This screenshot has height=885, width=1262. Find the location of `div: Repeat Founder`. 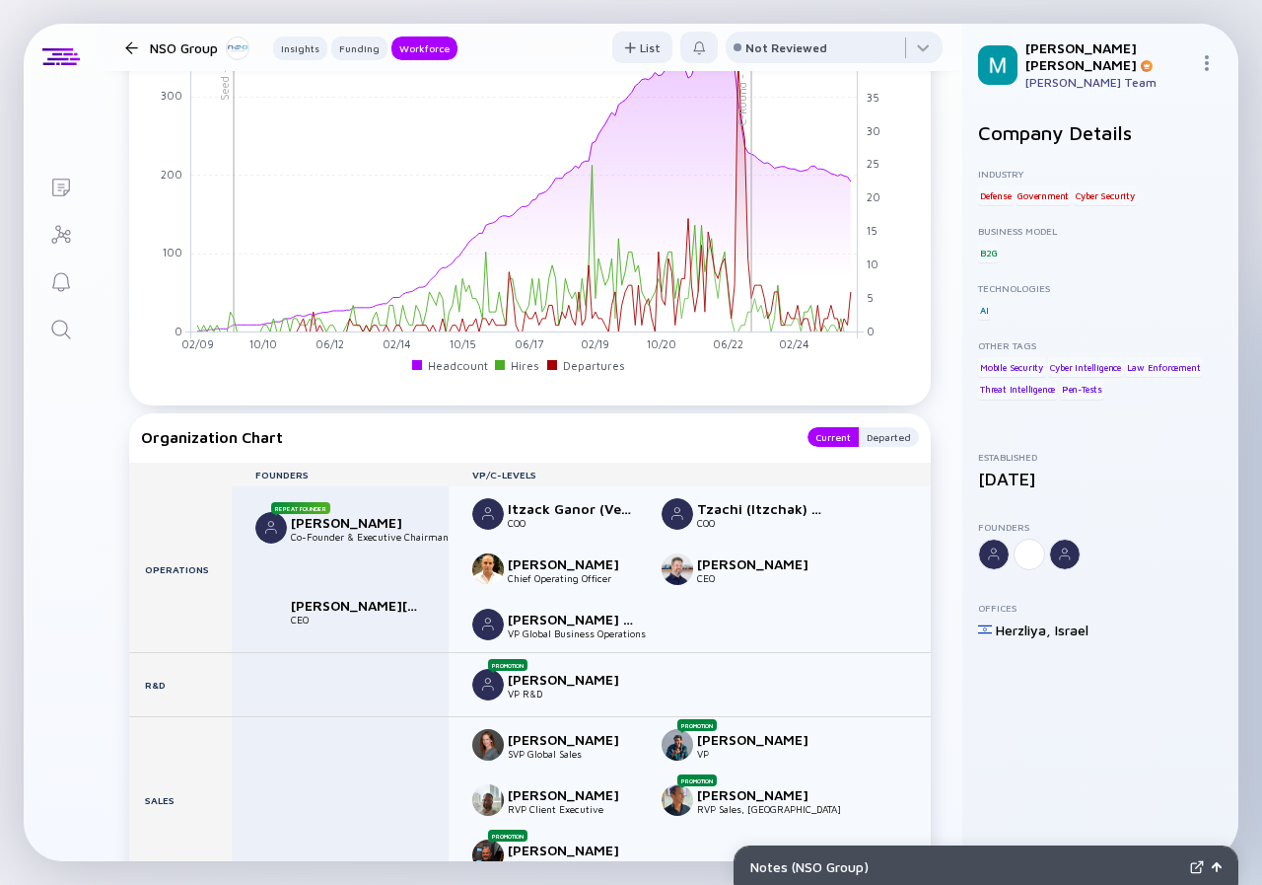

div: Repeat Founder is located at coordinates (301, 508).